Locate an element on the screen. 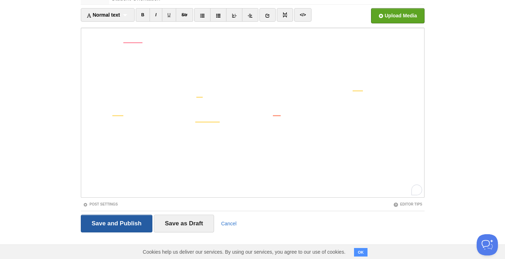 The height and width of the screenshot is (259, 505). a: Cancel is located at coordinates (229, 224).